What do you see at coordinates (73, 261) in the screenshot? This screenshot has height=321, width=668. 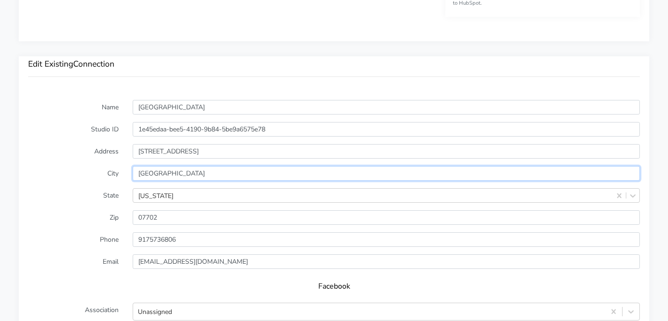 I see `label: Email` at bounding box center [73, 261].